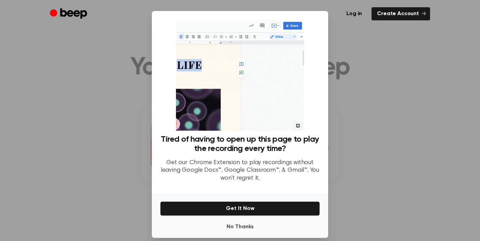  What do you see at coordinates (69, 14) in the screenshot?
I see `a: Beep` at bounding box center [69, 14].